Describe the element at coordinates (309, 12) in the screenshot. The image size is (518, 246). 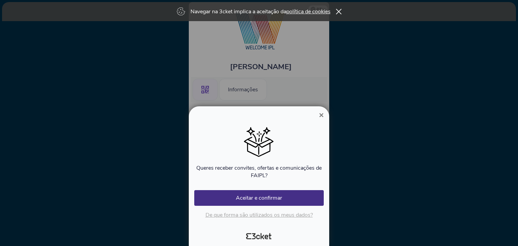
I see `a: política de cookies` at that location.